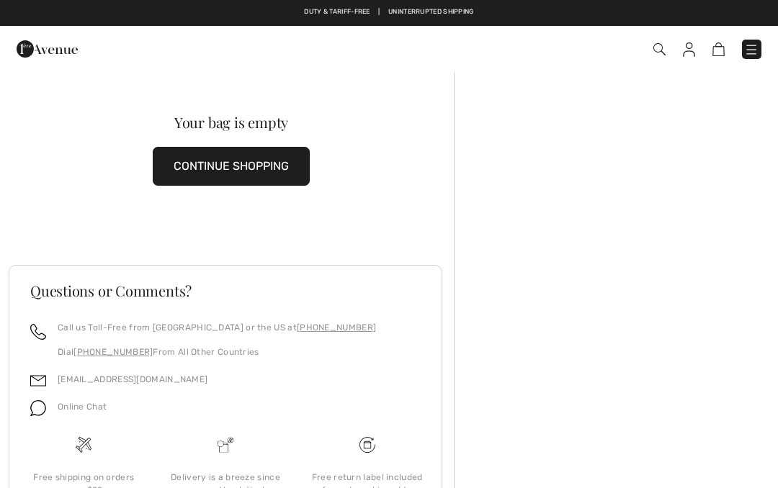  What do you see at coordinates (751, 50) in the screenshot?
I see `img: Menu` at bounding box center [751, 50].